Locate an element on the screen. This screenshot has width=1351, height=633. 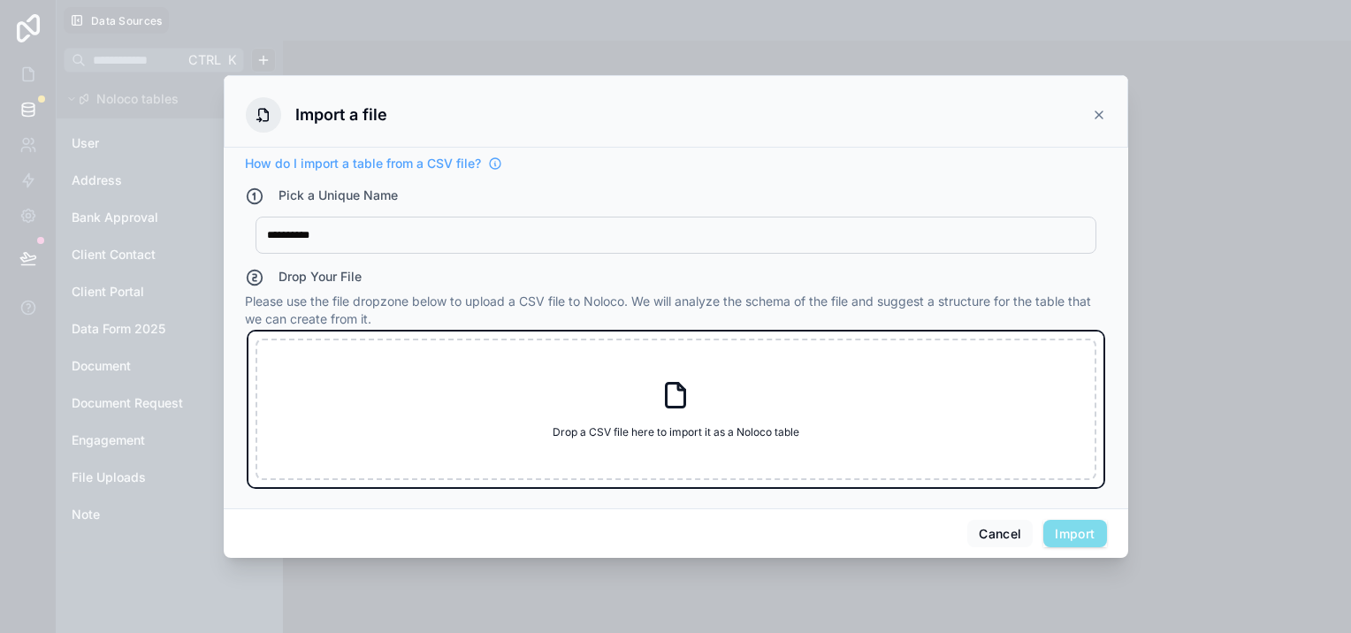
span: Drop a CSV file here to import it as a Noloco table is located at coordinates (675, 432).